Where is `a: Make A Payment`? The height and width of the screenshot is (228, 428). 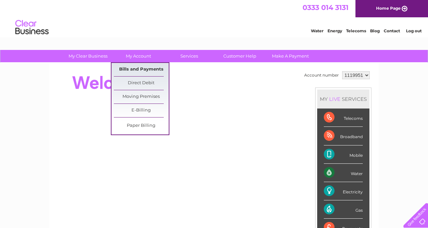 a: Make A Payment is located at coordinates (290, 56).